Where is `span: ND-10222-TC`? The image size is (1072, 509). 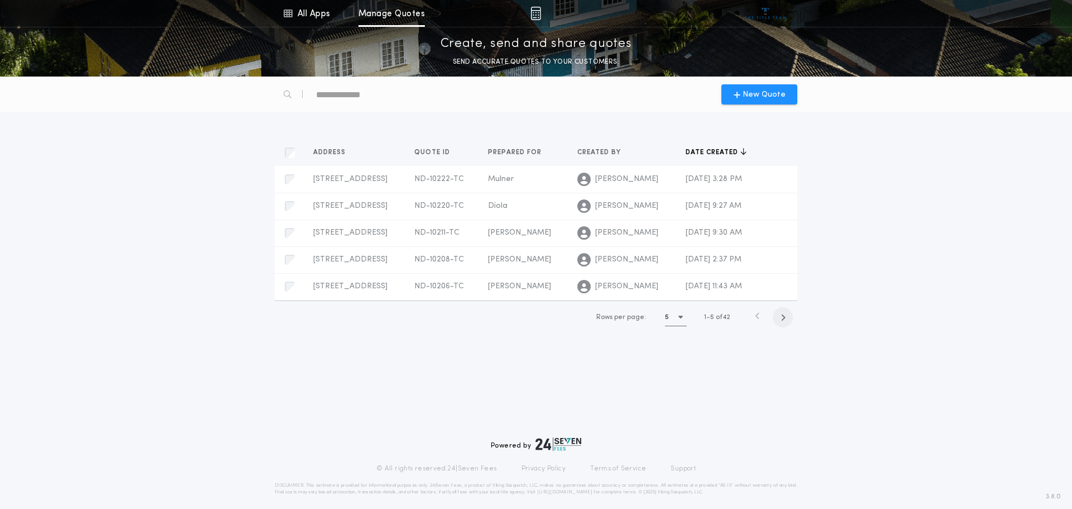 span: ND-10222-TC is located at coordinates (439, 179).